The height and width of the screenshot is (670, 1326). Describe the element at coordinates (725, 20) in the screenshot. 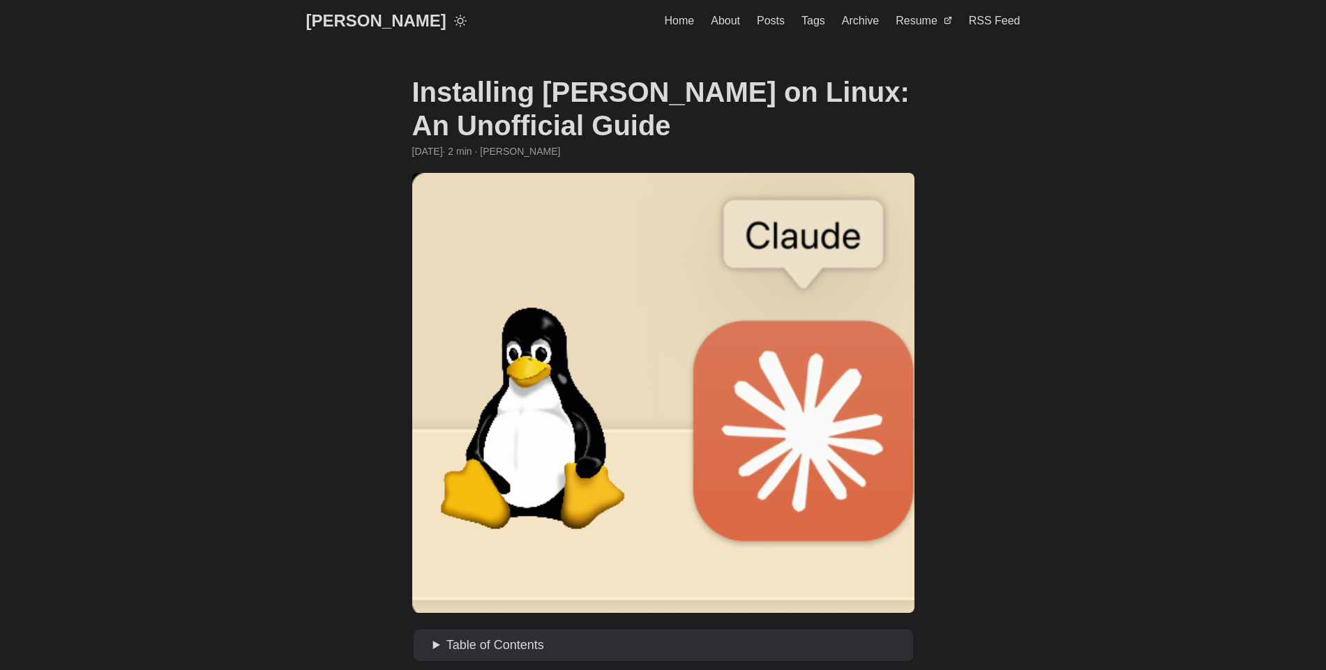

I see `span: About` at that location.